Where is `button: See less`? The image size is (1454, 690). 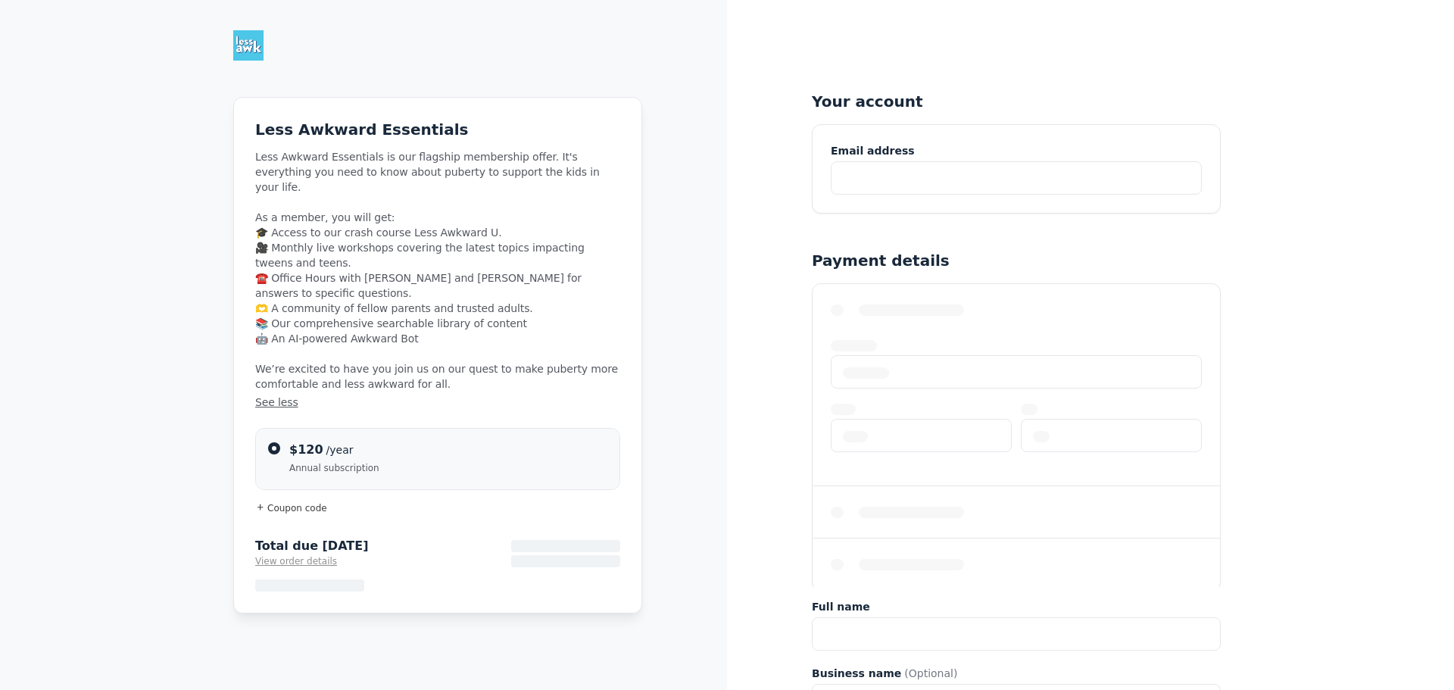
button: See less is located at coordinates (438, 402).